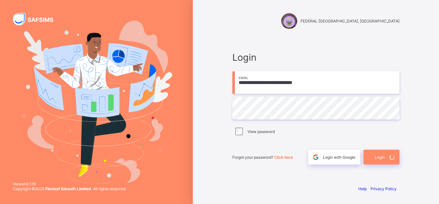 The width and height of the screenshot is (439, 204). What do you see at coordinates (384, 189) in the screenshot?
I see `a: Privacy Policy` at bounding box center [384, 189].